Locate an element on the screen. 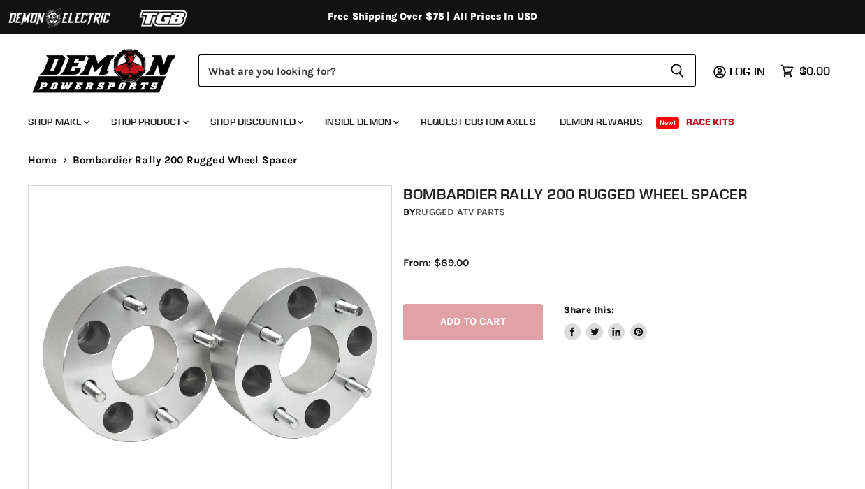  ul: Main menu is located at coordinates (422, 119).